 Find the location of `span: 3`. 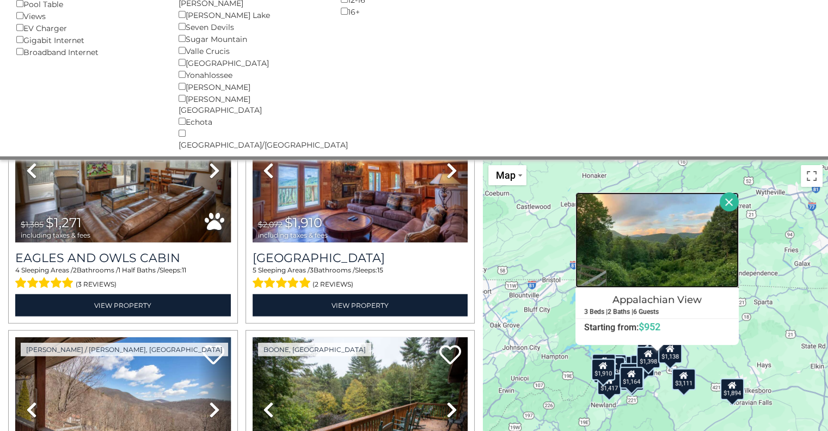

span: 3 is located at coordinates (311, 269).